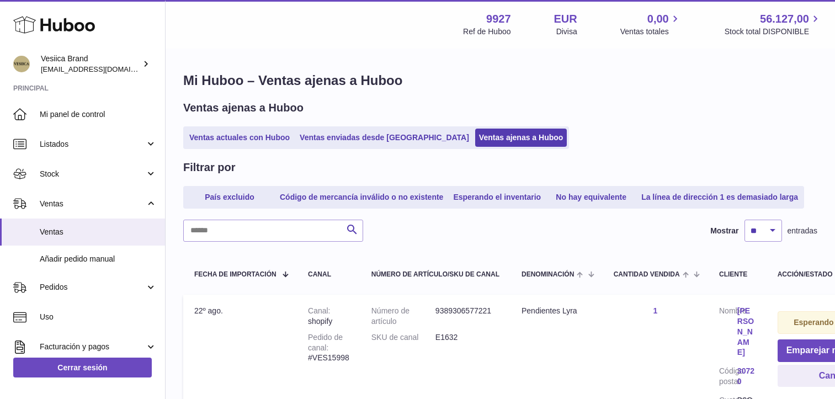  Describe the element at coordinates (746, 376) in the screenshot. I see `a: 30720` at that location.